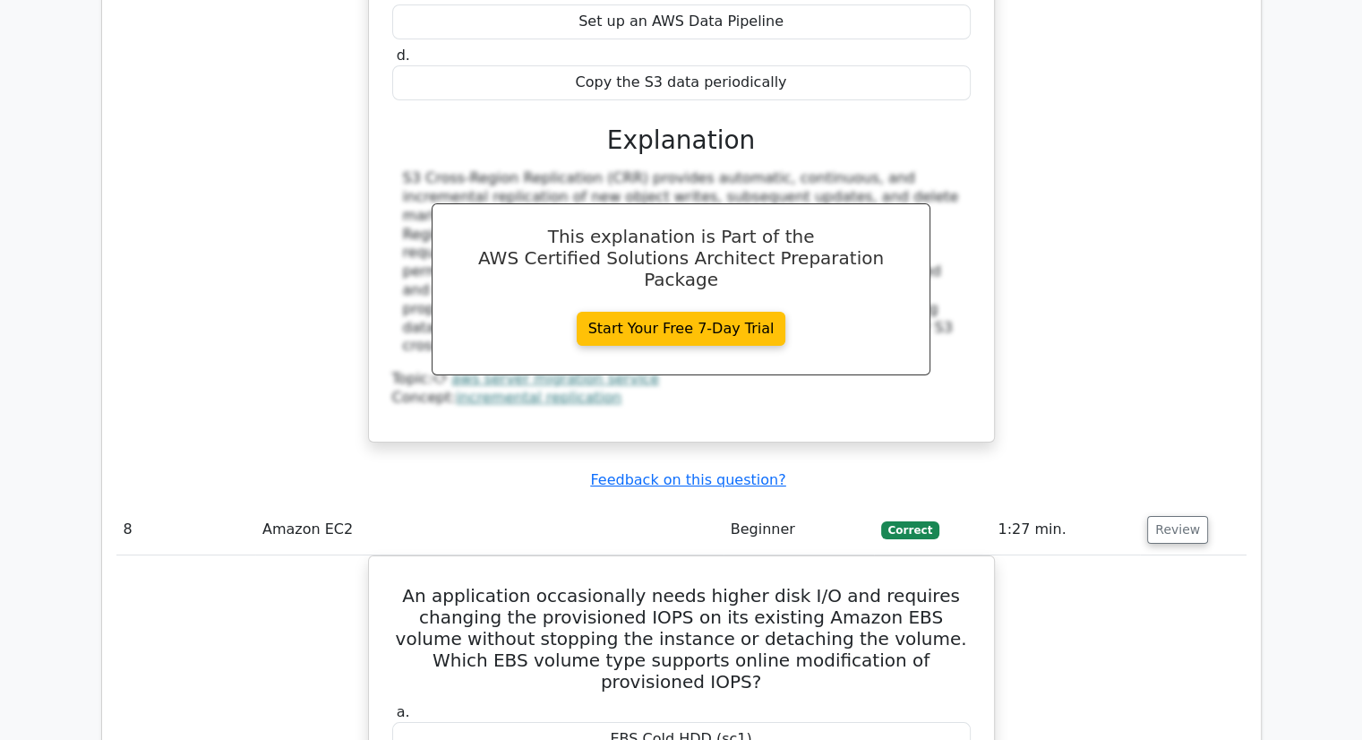  Describe the element at coordinates (538, 397) in the screenshot. I see `a: incremental replication` at that location.